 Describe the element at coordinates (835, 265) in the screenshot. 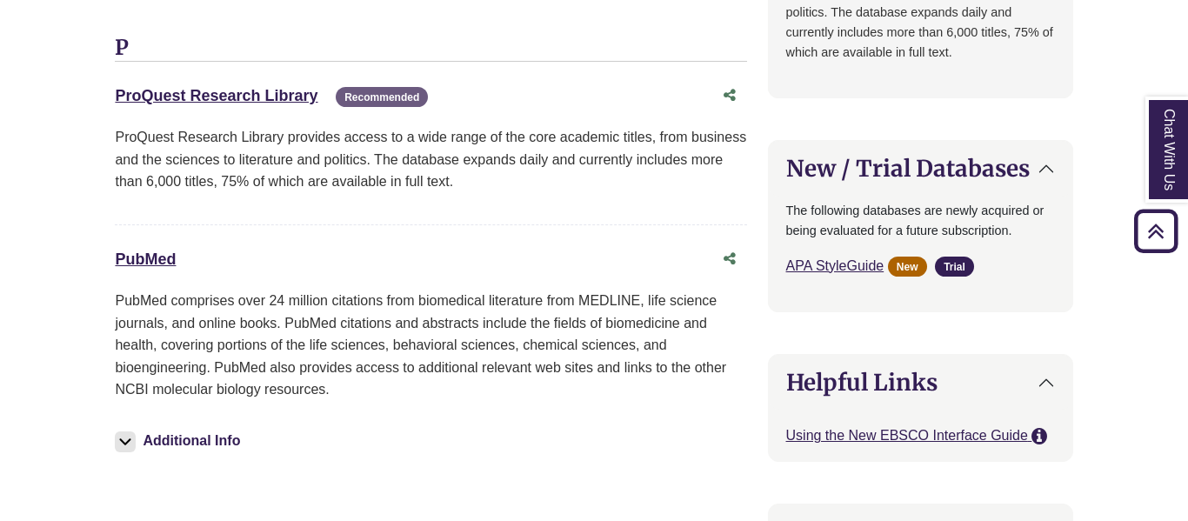

I see `a: APA StyleGuide` at that location.